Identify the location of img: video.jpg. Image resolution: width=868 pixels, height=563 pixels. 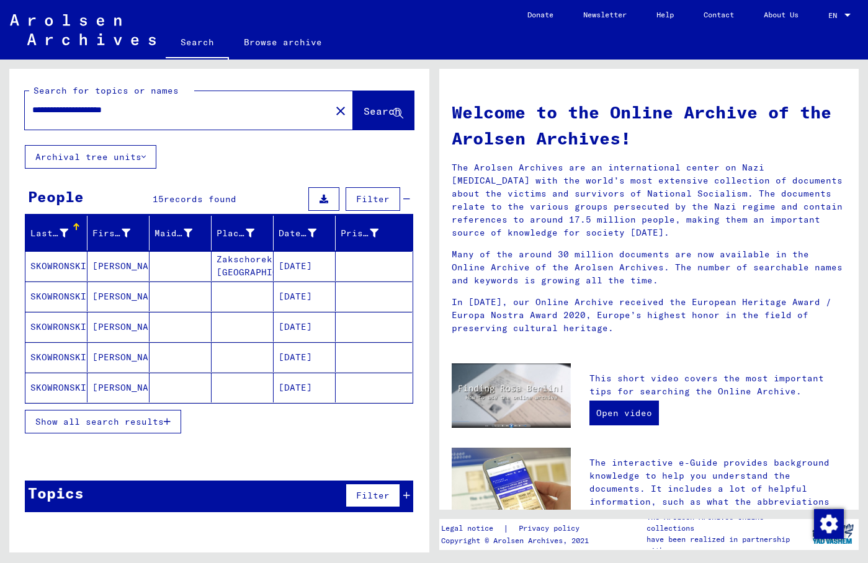
(511, 396).